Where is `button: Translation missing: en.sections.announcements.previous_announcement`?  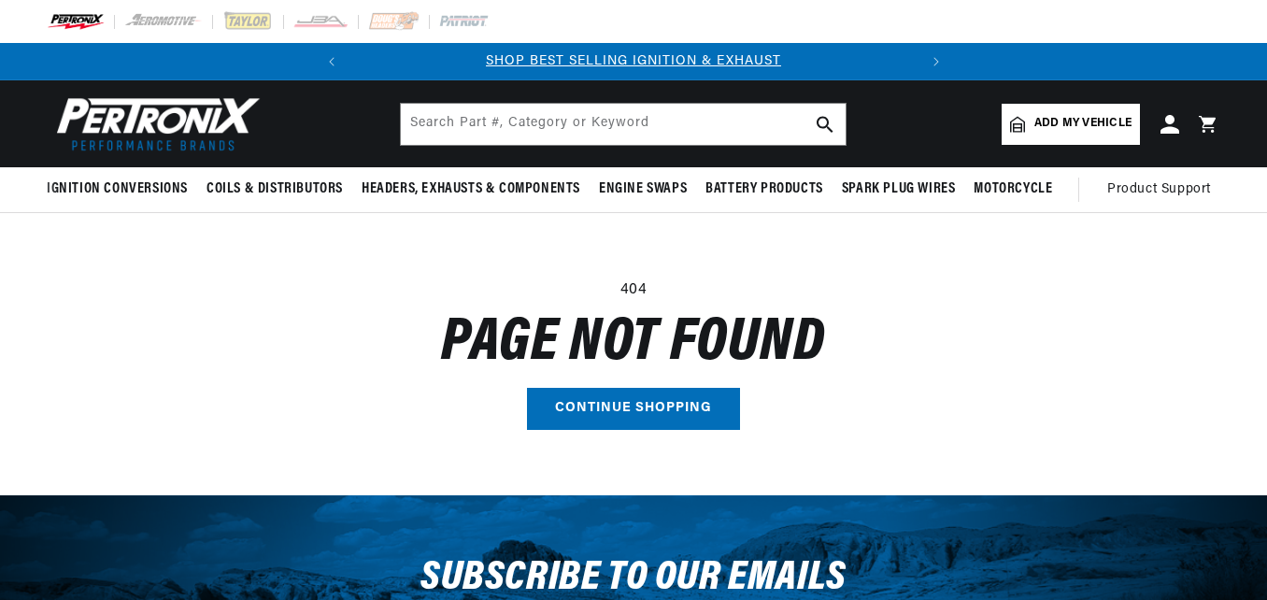 button: Translation missing: en.sections.announcements.previous_announcement is located at coordinates (332, 62).